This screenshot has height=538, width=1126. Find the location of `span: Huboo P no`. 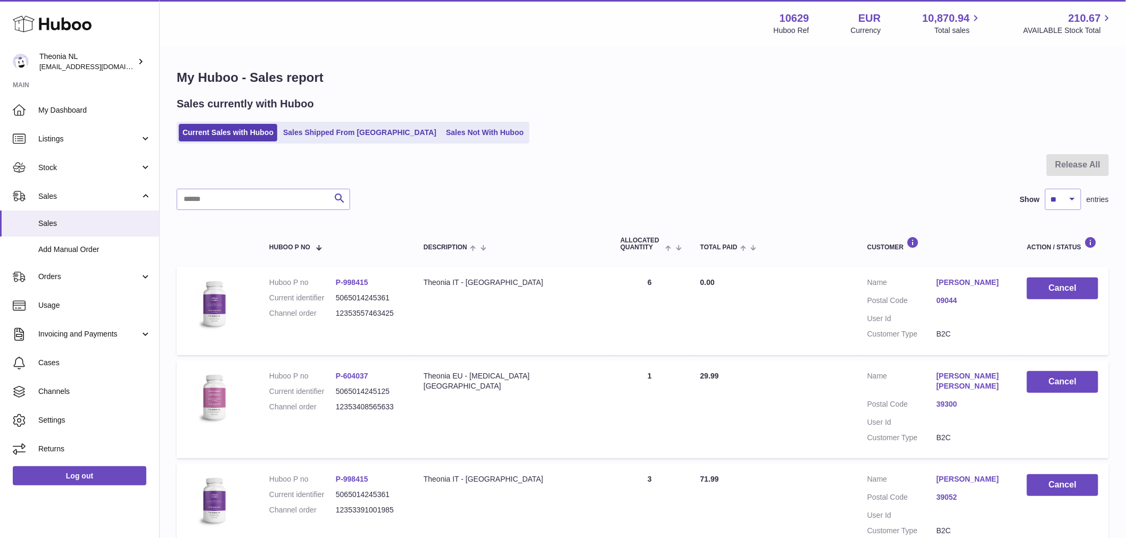

span: Huboo P no is located at coordinates (289, 247).